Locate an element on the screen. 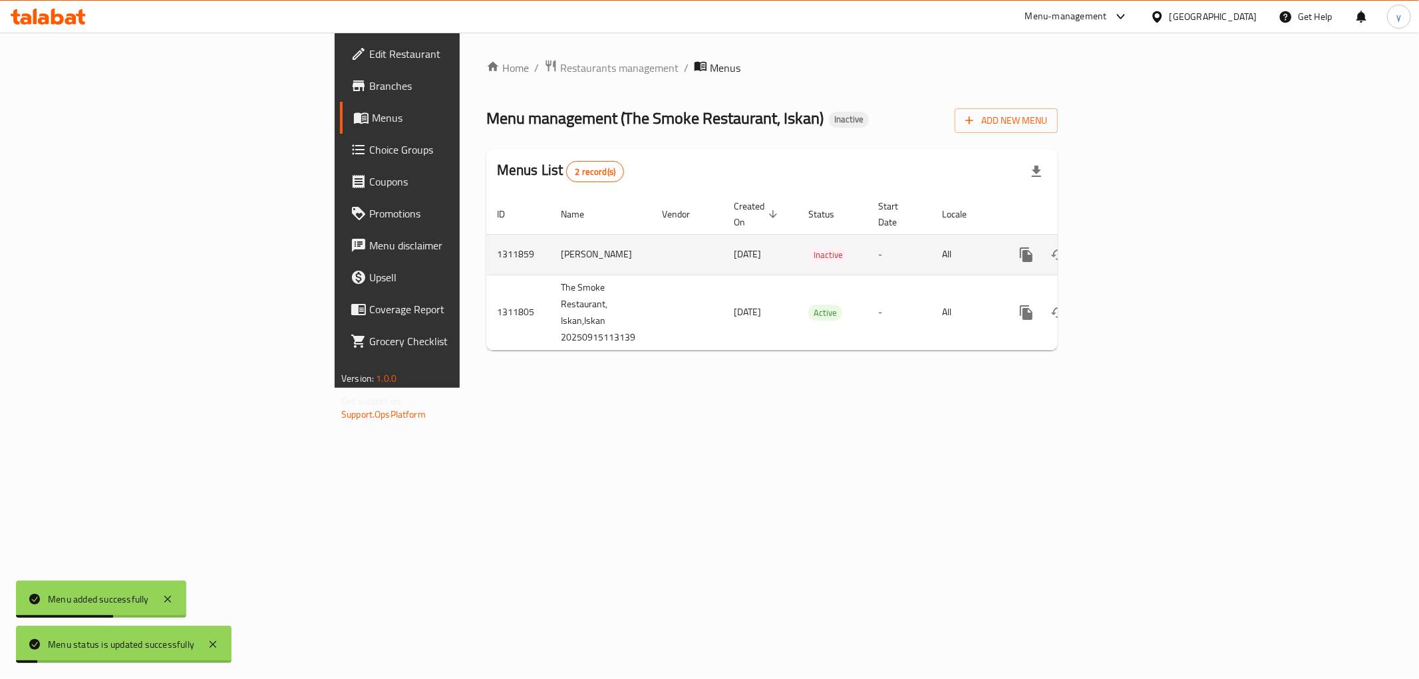 This screenshot has width=1419, height=679. span: 1.0.0 is located at coordinates (386, 378).